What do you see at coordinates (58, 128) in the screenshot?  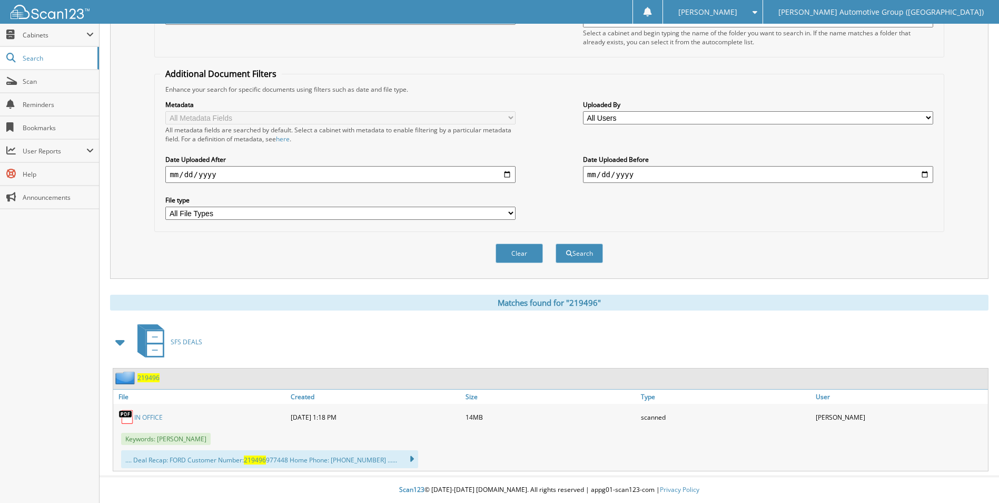 I see `span: Bookmarks` at bounding box center [58, 128].